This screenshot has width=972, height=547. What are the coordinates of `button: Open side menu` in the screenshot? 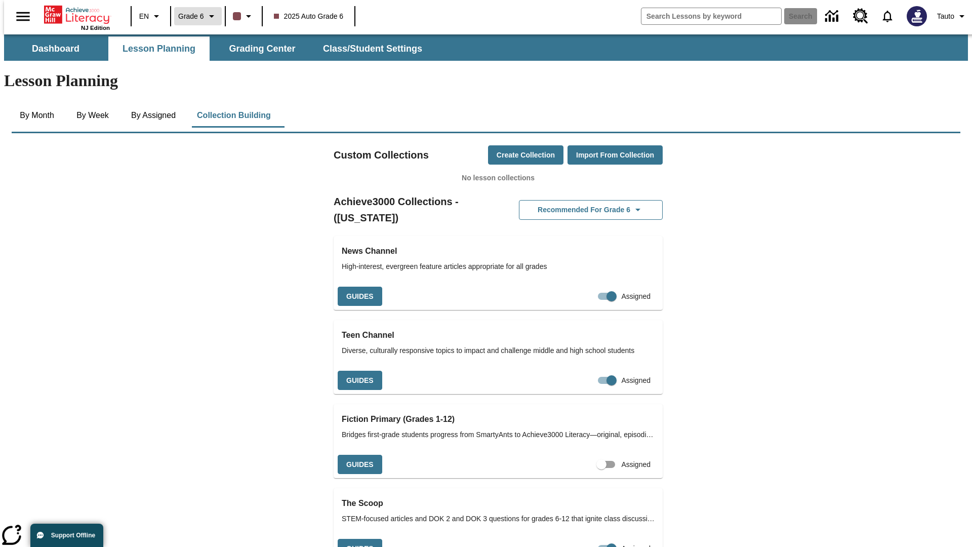 It's located at (23, 16).